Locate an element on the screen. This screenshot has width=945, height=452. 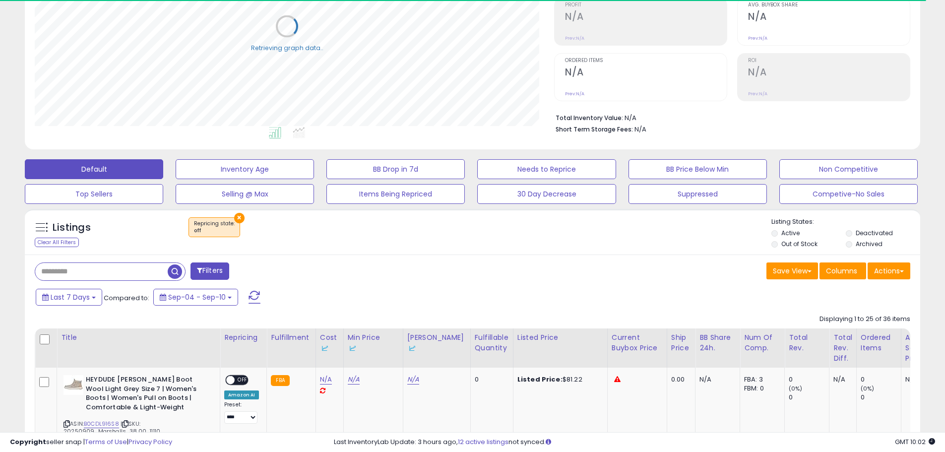
button: Default is located at coordinates (94, 169).